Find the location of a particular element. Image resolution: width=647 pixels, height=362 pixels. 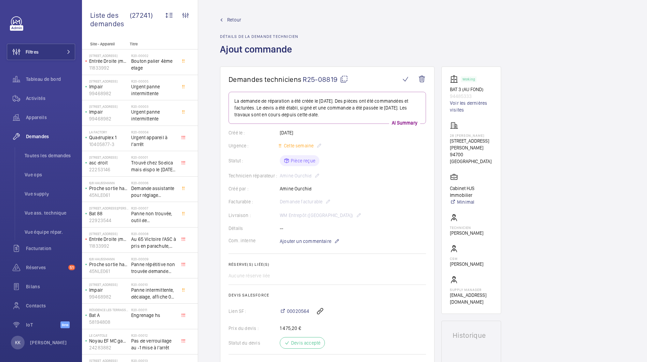

span: Pas de verrouillage au -1 mise à l'arrêt is located at coordinates (154, 345).